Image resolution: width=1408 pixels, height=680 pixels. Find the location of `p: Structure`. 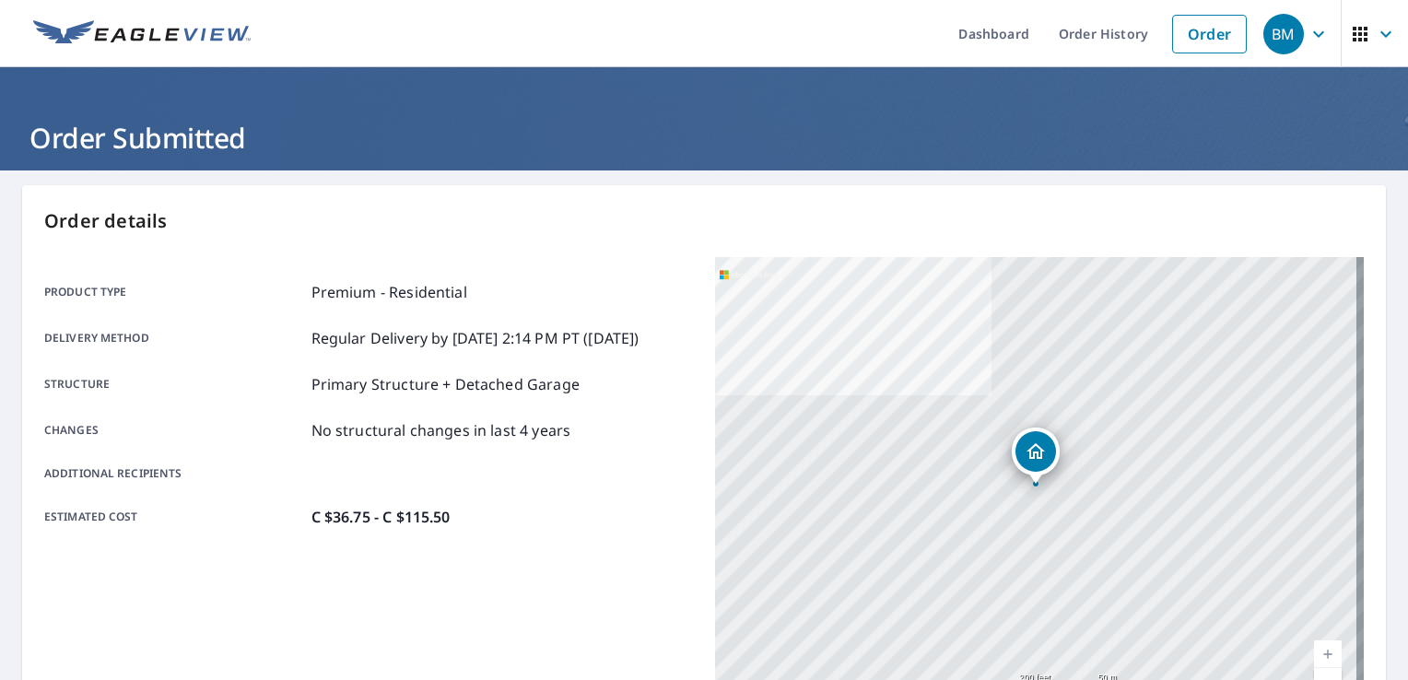

p: Structure is located at coordinates (174, 384).